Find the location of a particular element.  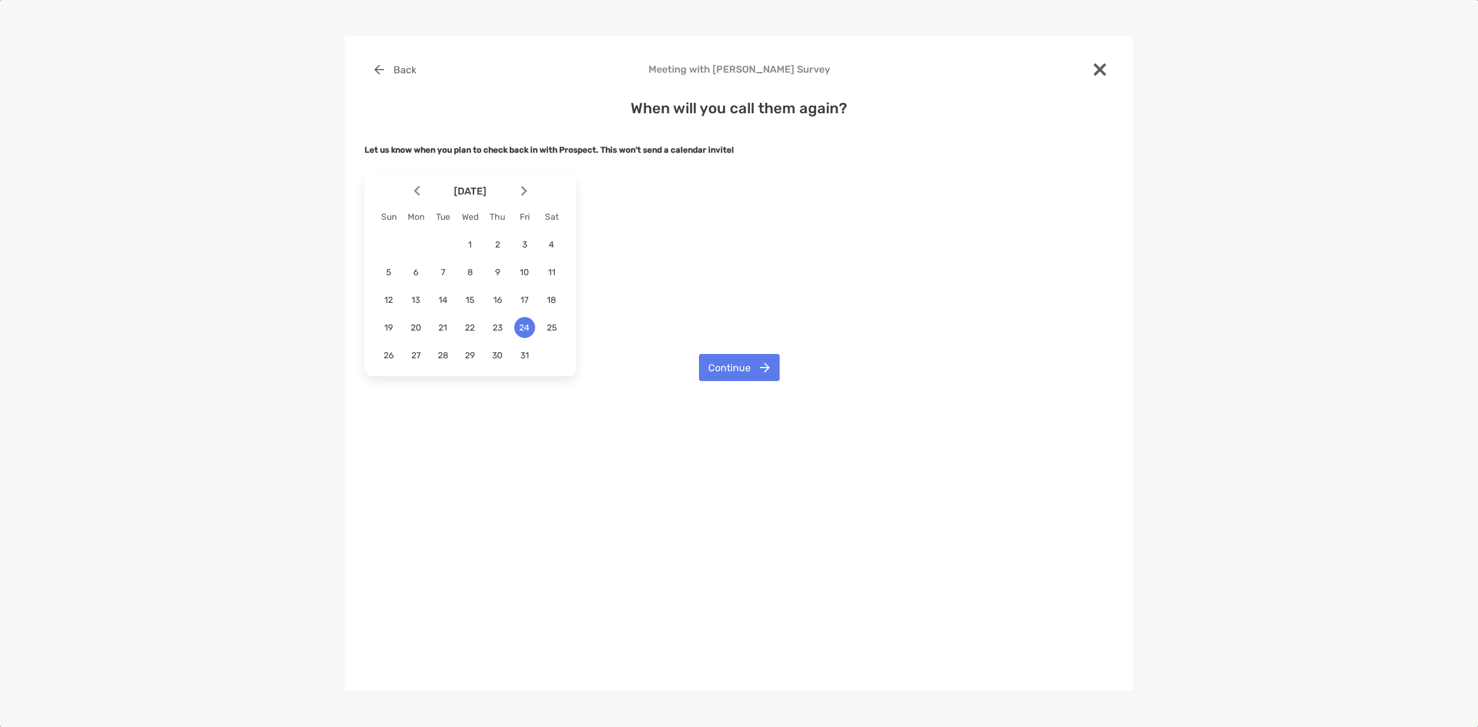

span: 16 is located at coordinates (498, 300).